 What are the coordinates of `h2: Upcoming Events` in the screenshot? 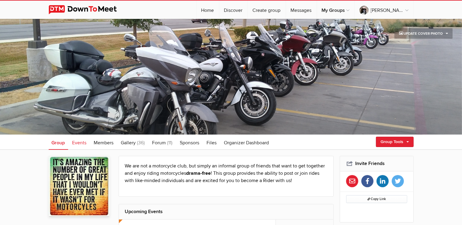 It's located at (226, 212).